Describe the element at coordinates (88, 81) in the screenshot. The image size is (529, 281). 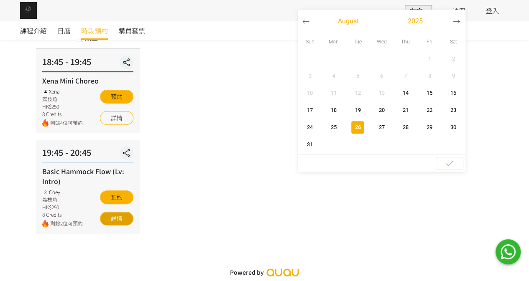
I see `div: Xena Mini Choreo` at that location.